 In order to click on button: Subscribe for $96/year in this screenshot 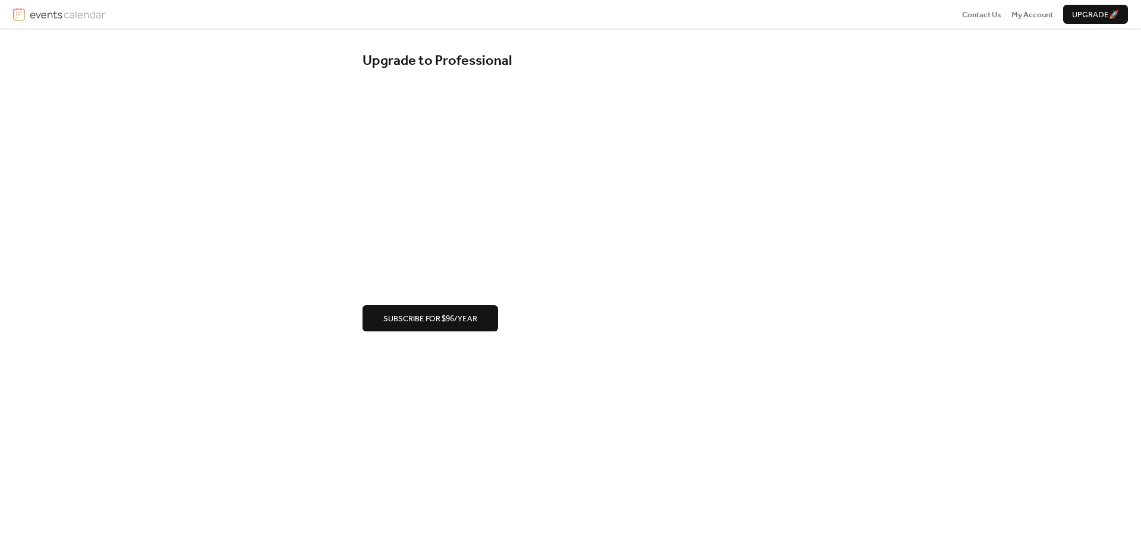, I will do `click(430, 318)`.